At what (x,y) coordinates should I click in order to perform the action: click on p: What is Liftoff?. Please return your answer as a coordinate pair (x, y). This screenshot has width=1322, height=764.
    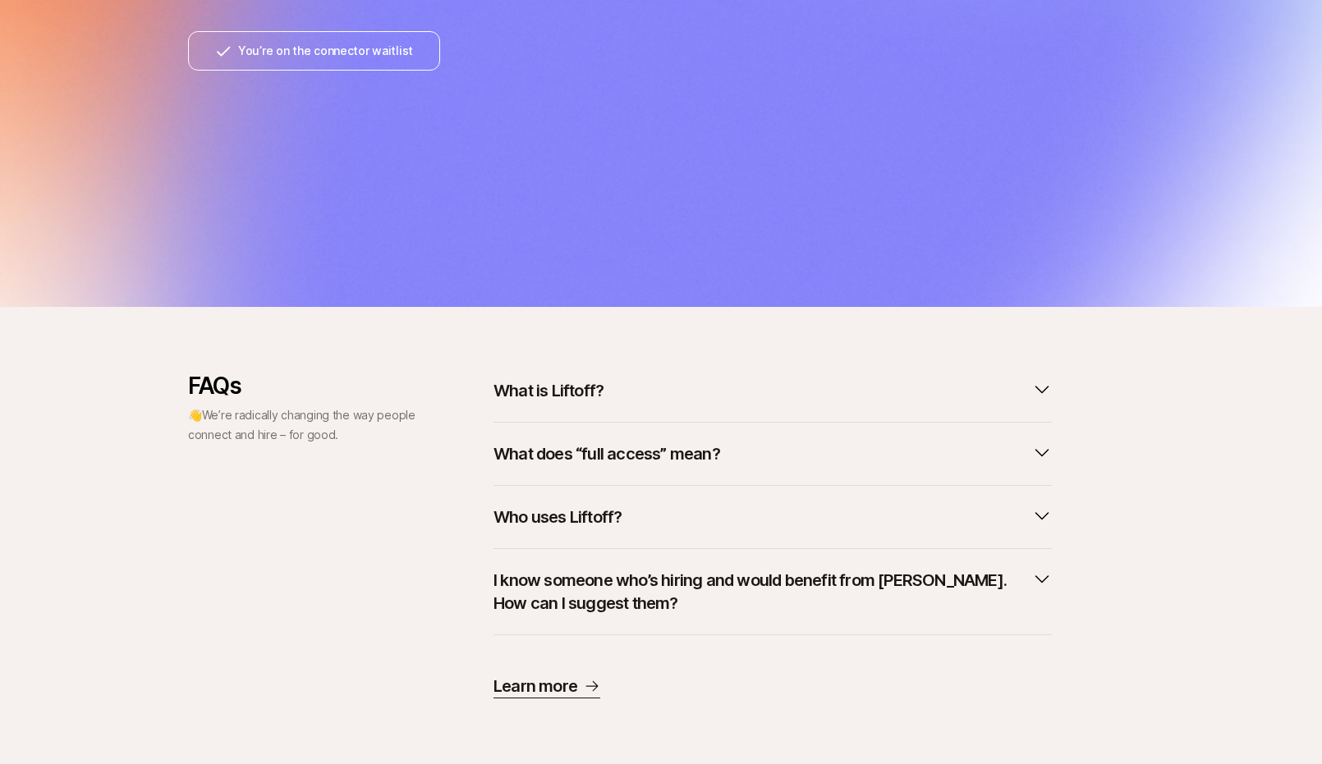
    Looking at the image, I should click on (548, 391).